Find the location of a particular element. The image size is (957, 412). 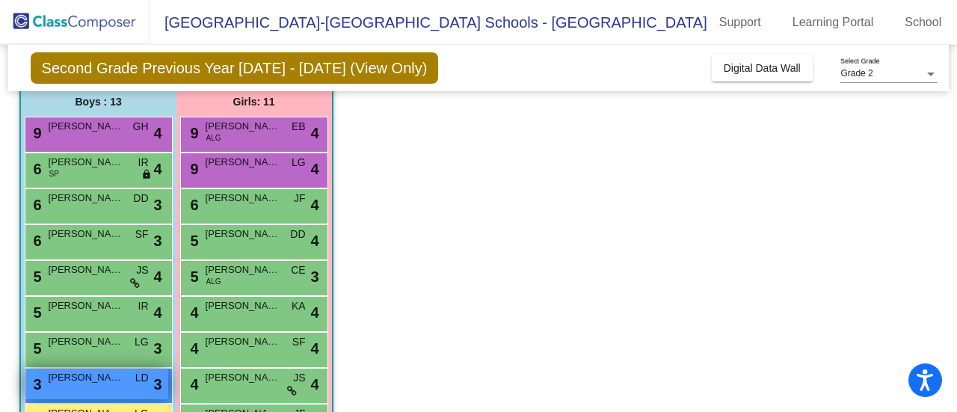

span: Digital Data Wall is located at coordinates (762, 68).